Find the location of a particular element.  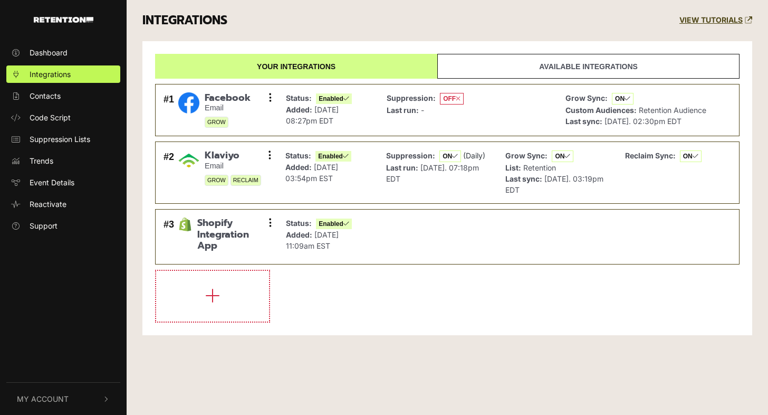

img: Retention.com is located at coordinates (63, 20).